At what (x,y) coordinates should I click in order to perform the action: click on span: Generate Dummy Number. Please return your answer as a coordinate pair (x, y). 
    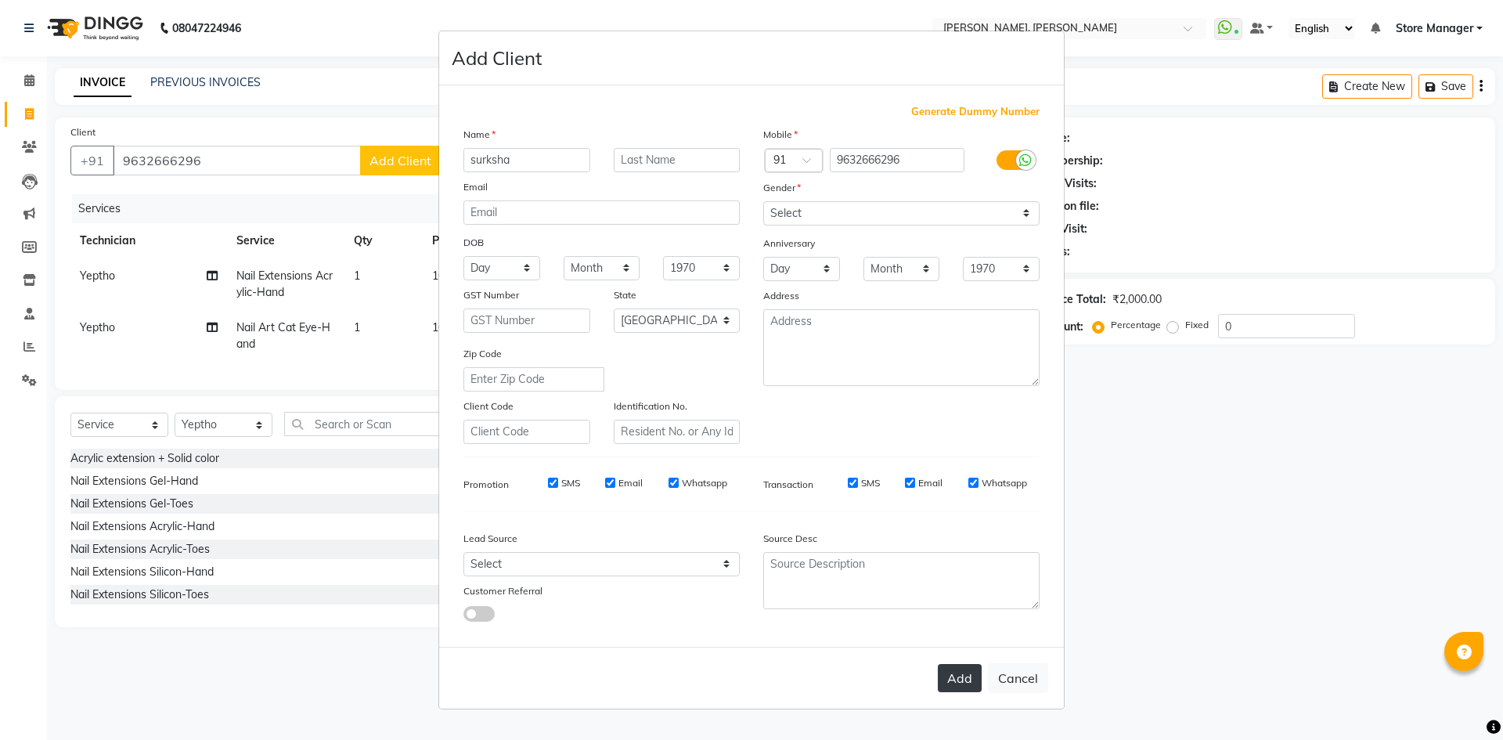
    Looking at the image, I should click on (976, 112).